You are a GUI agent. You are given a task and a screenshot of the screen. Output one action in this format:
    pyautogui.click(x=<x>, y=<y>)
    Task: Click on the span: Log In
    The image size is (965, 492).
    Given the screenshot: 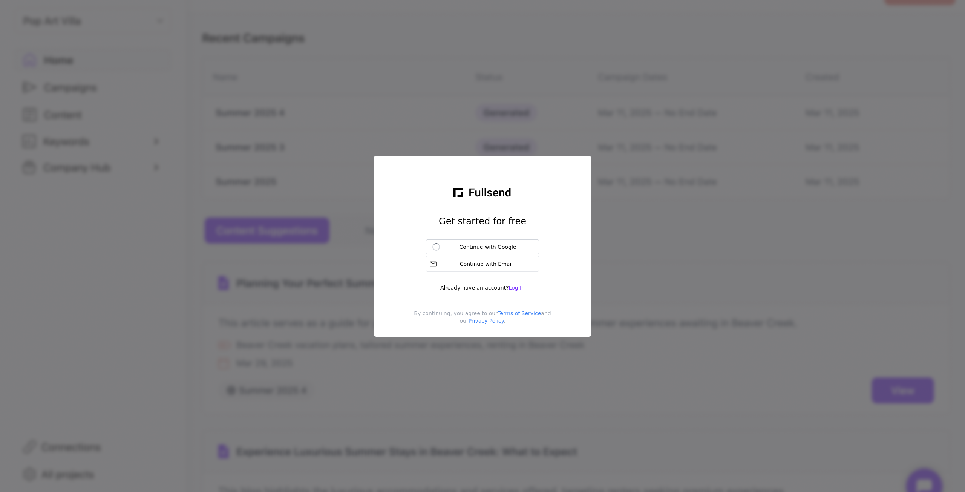 What is the action you would take?
    pyautogui.click(x=517, y=288)
    